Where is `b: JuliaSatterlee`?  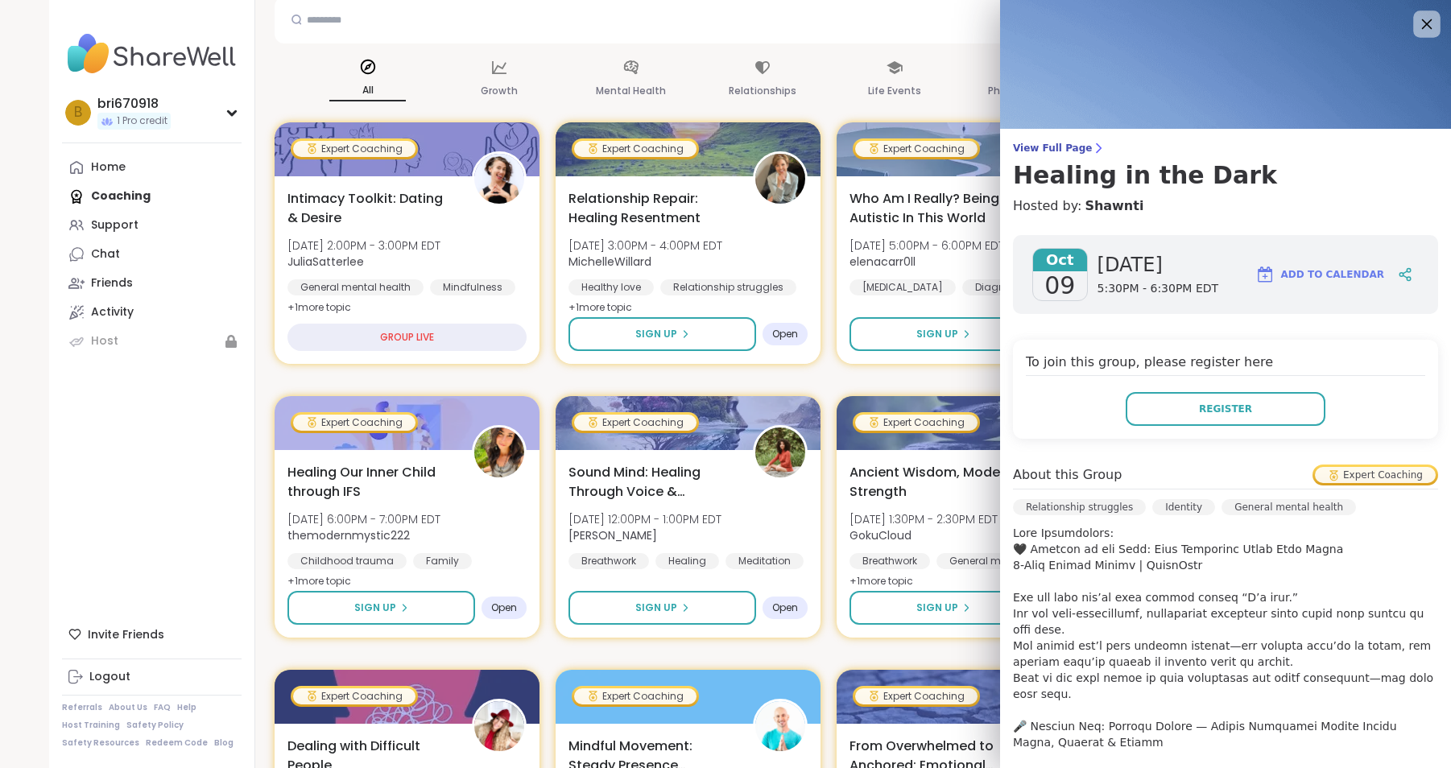
b: JuliaSatterlee is located at coordinates (325, 262).